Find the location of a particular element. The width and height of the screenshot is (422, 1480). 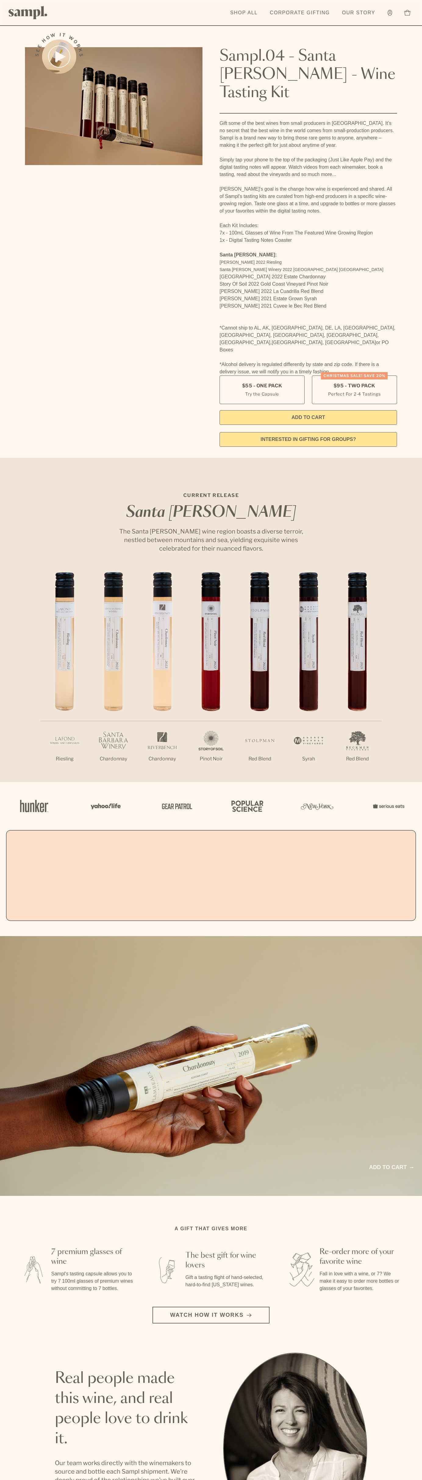

h3: 7 premium glasses of wine is located at coordinates (93, 1257).